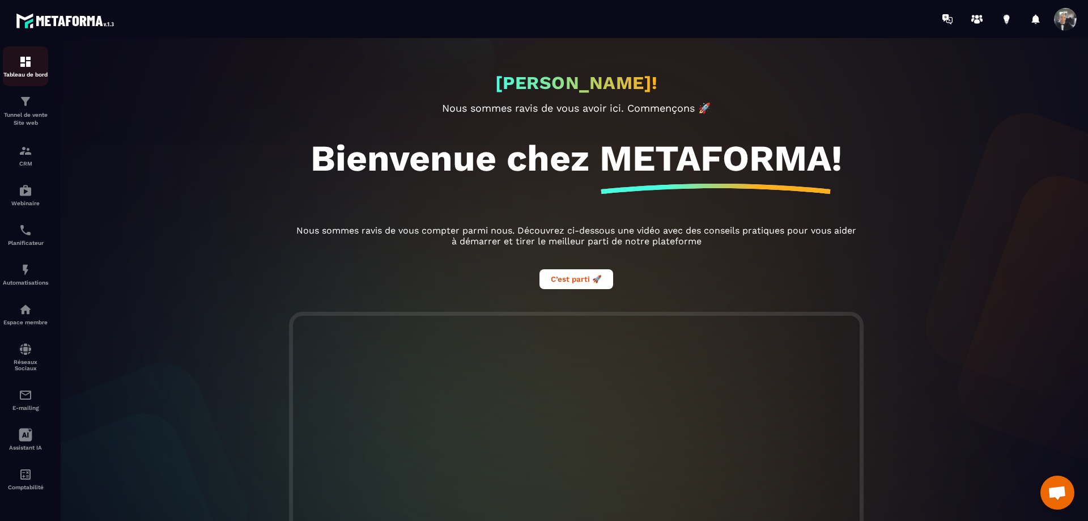 The image size is (1088, 521). What do you see at coordinates (576, 108) in the screenshot?
I see `p: Nous sommes ravis de vous avoir ici. Commençons 🚀` at bounding box center [576, 108].